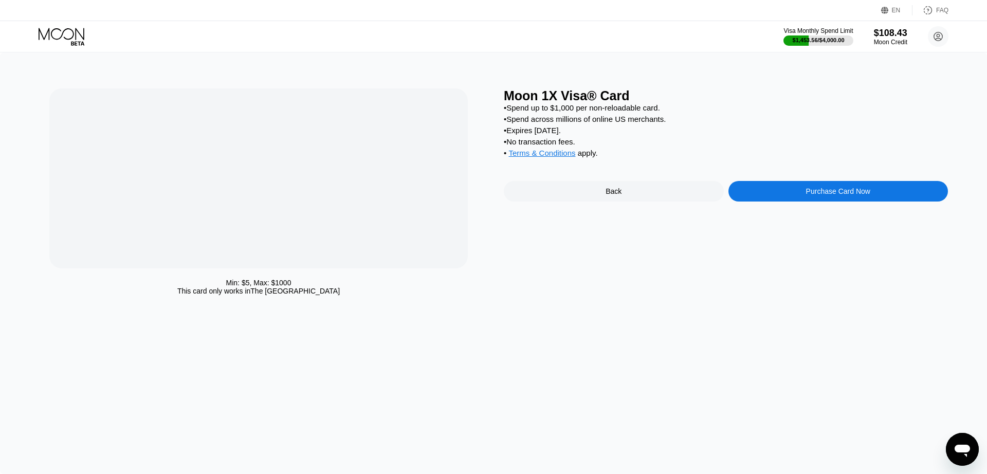 The height and width of the screenshot is (474, 987). I want to click on div: Moon 1X Visa® Card, so click(726, 96).